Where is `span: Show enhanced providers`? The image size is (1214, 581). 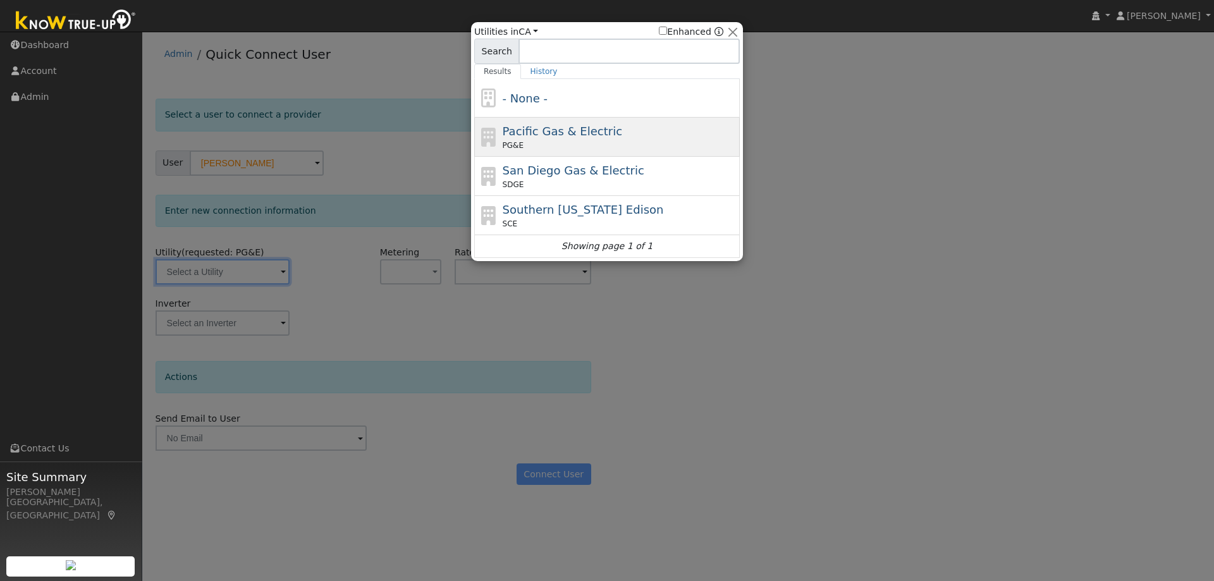 span: Show enhanced providers is located at coordinates (691, 32).